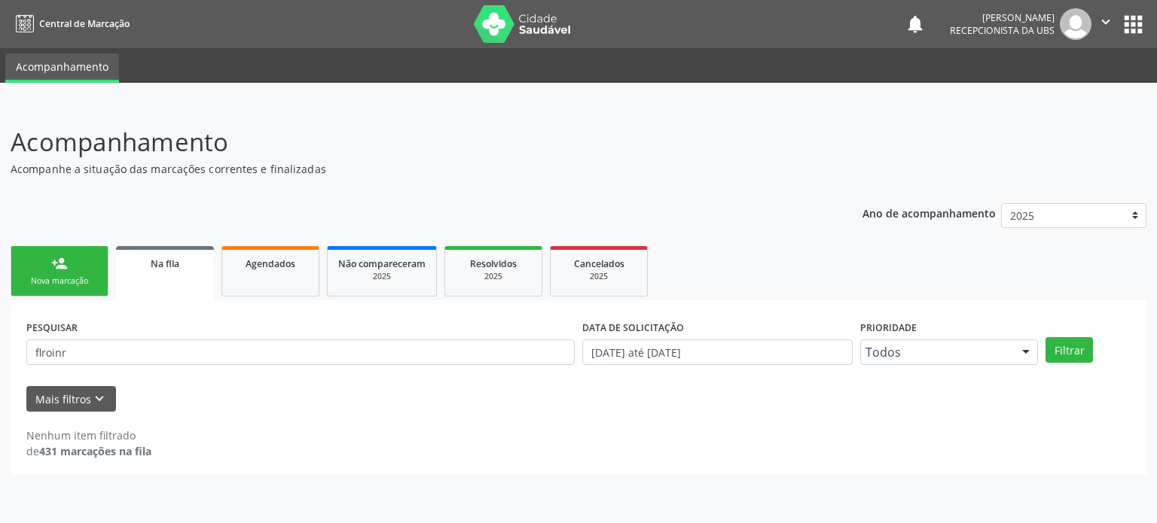  I want to click on span: Recepcionista da UBS, so click(1002, 30).